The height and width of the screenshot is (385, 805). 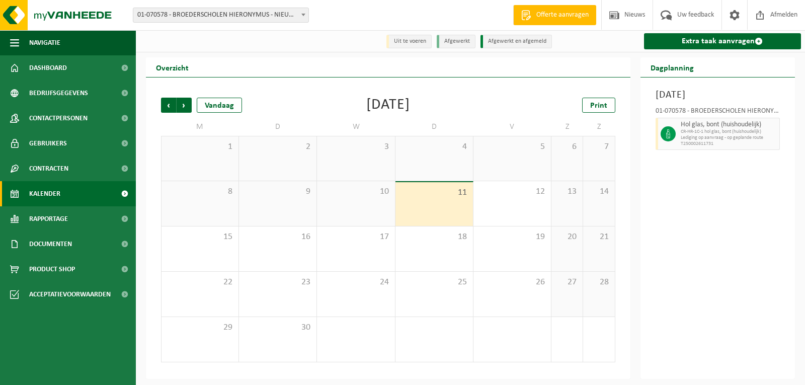 What do you see at coordinates (512, 282) in the screenshot?
I see `span: 26` at bounding box center [512, 282].